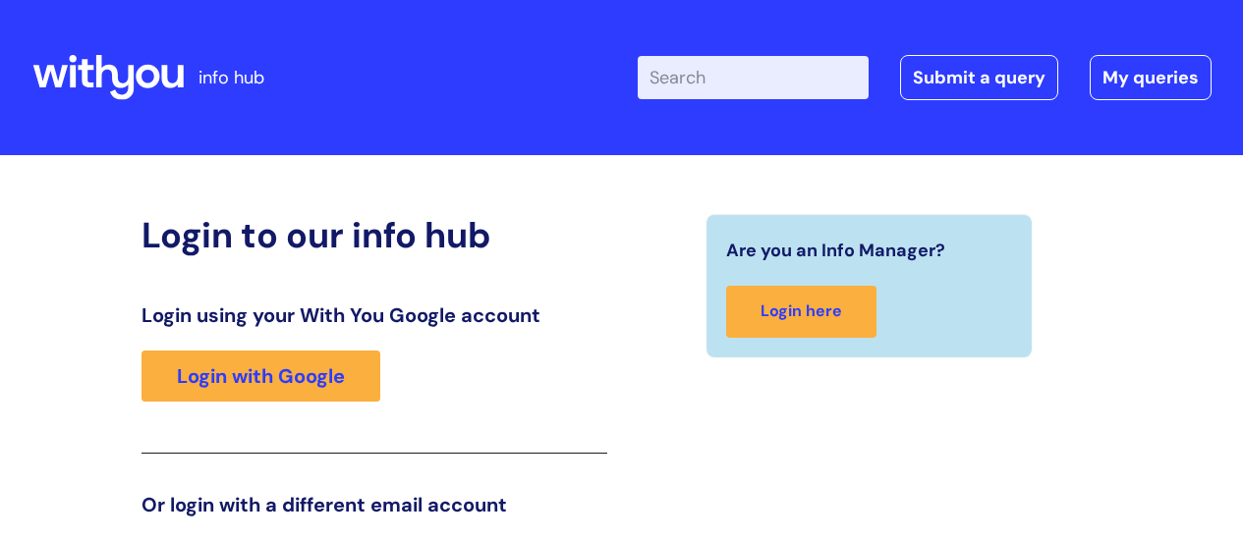 The width and height of the screenshot is (1243, 540). Describe the element at coordinates (374, 315) in the screenshot. I see `h3: Login using your With You Google account` at that location.